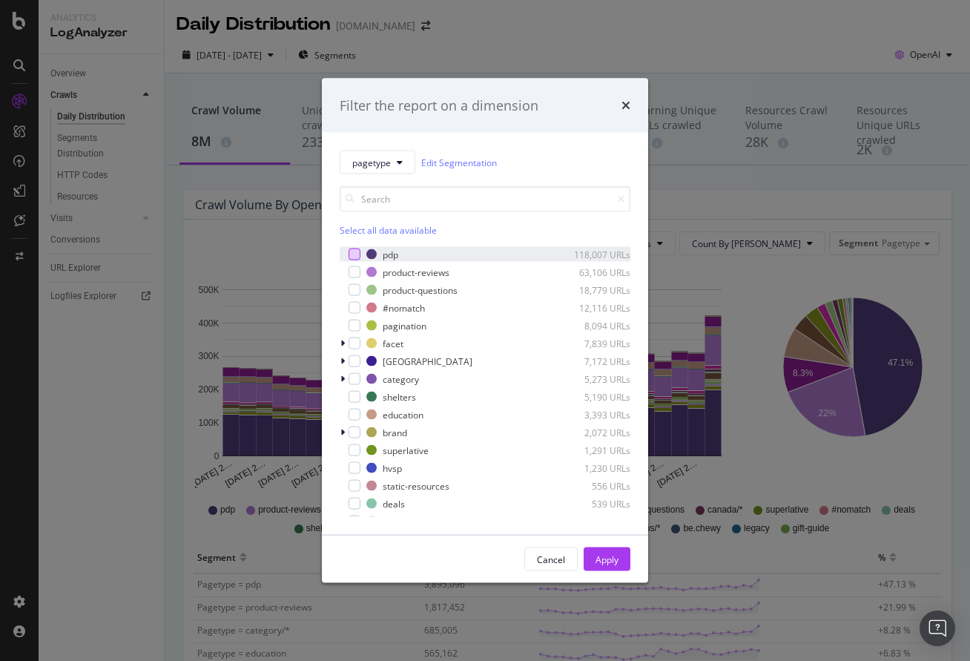 This screenshot has height=661, width=970. Describe the element at coordinates (420, 289) in the screenshot. I see `div: product-questions` at that location.